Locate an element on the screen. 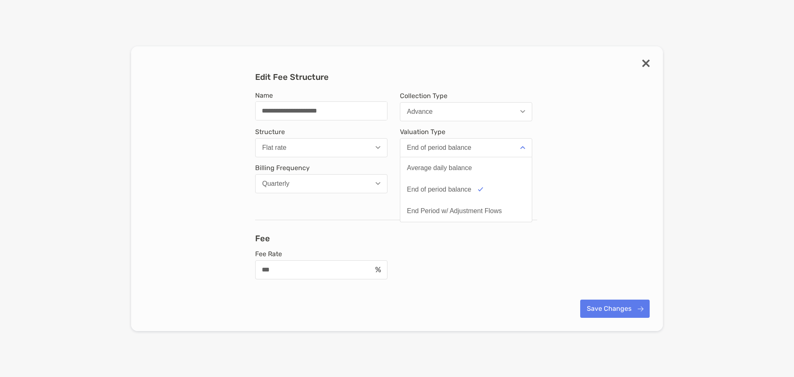 The width and height of the screenshot is (794, 377). div: End Period w/ Adjustment Flows is located at coordinates (454, 211).